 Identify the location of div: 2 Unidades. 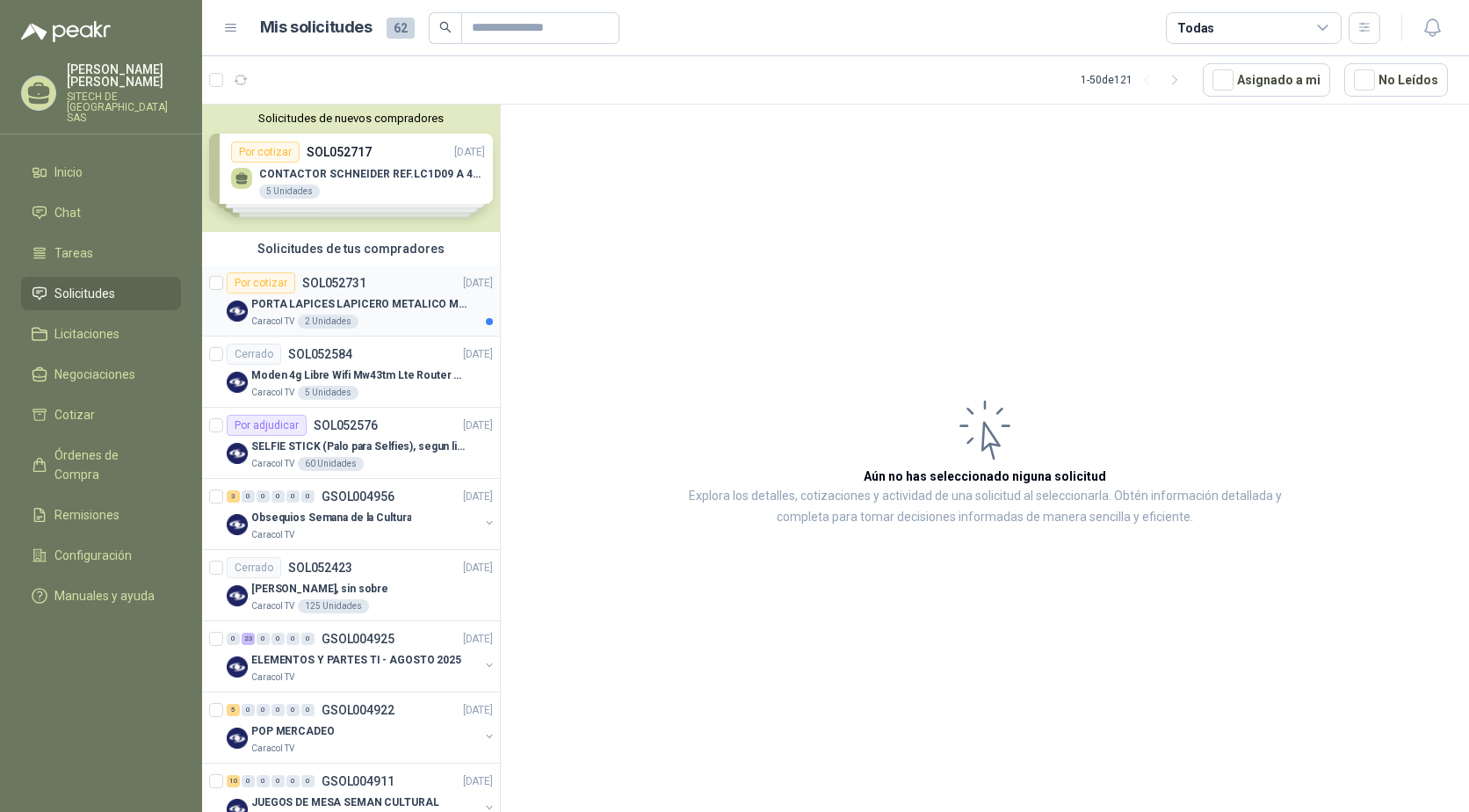
(328, 321).